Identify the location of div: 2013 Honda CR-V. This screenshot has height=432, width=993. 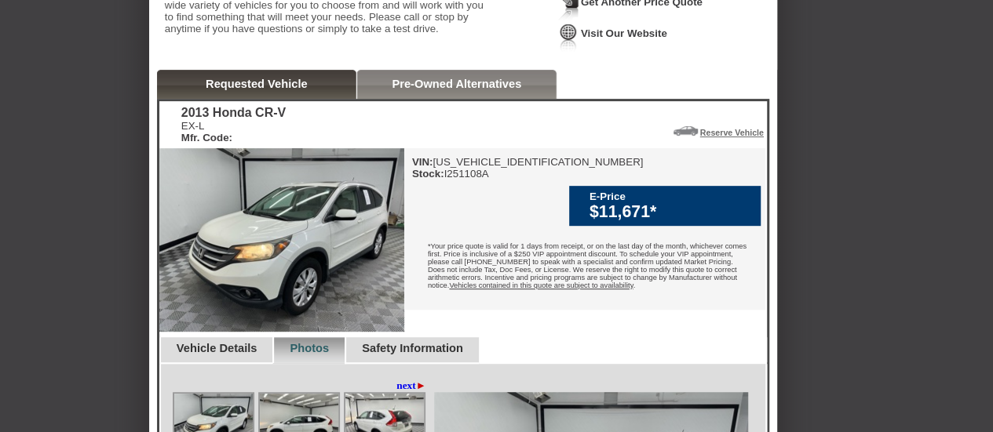
(233, 113).